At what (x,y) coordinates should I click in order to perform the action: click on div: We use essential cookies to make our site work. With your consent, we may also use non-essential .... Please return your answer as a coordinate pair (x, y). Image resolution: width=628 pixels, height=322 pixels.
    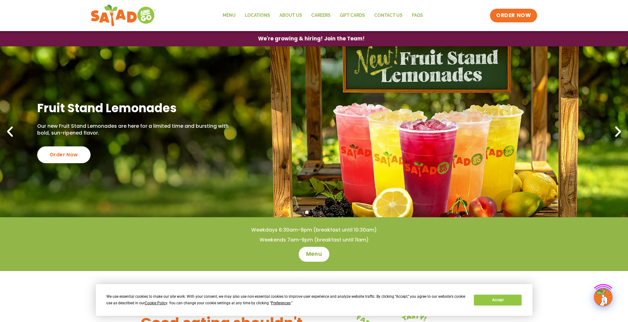
    Looking at the image, I should click on (286, 299).